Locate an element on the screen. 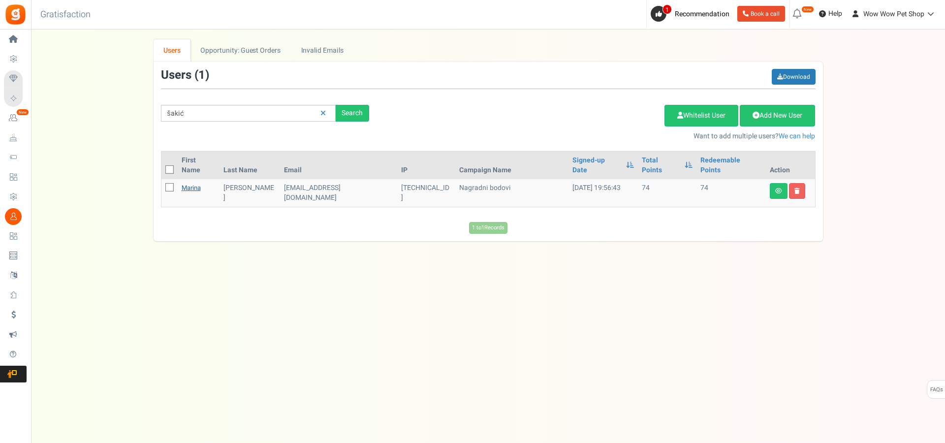 Image resolution: width=945 pixels, height=443 pixels. input: Search by email or name is located at coordinates (248, 113).